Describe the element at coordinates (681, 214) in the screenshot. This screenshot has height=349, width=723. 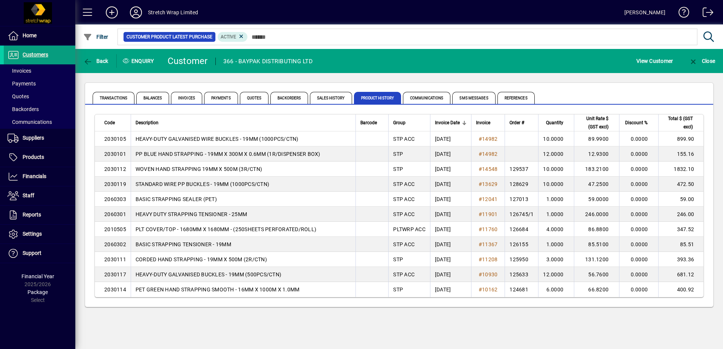
I see `td: 246.00` at that location.